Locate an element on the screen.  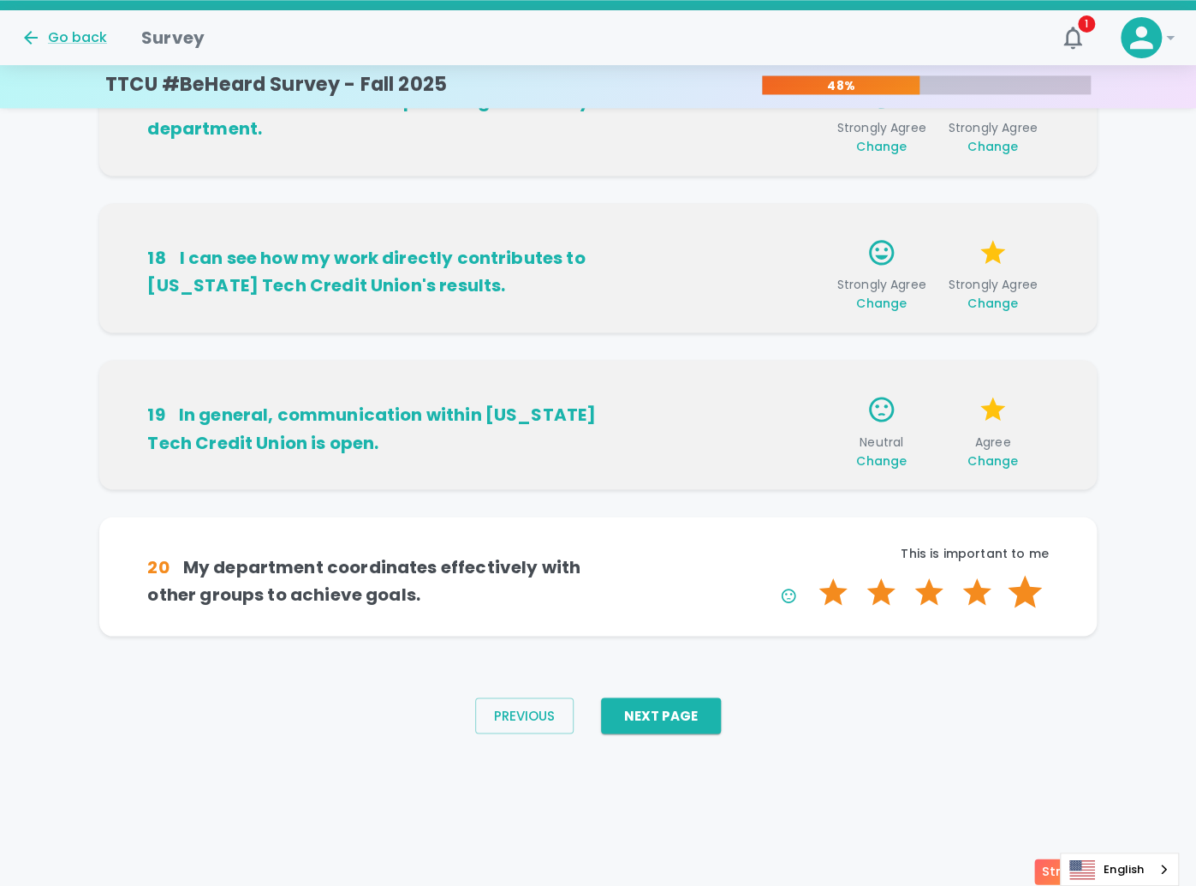
h4: TTCU #BeHeard Survey - Fall 2025 is located at coordinates (276, 85).